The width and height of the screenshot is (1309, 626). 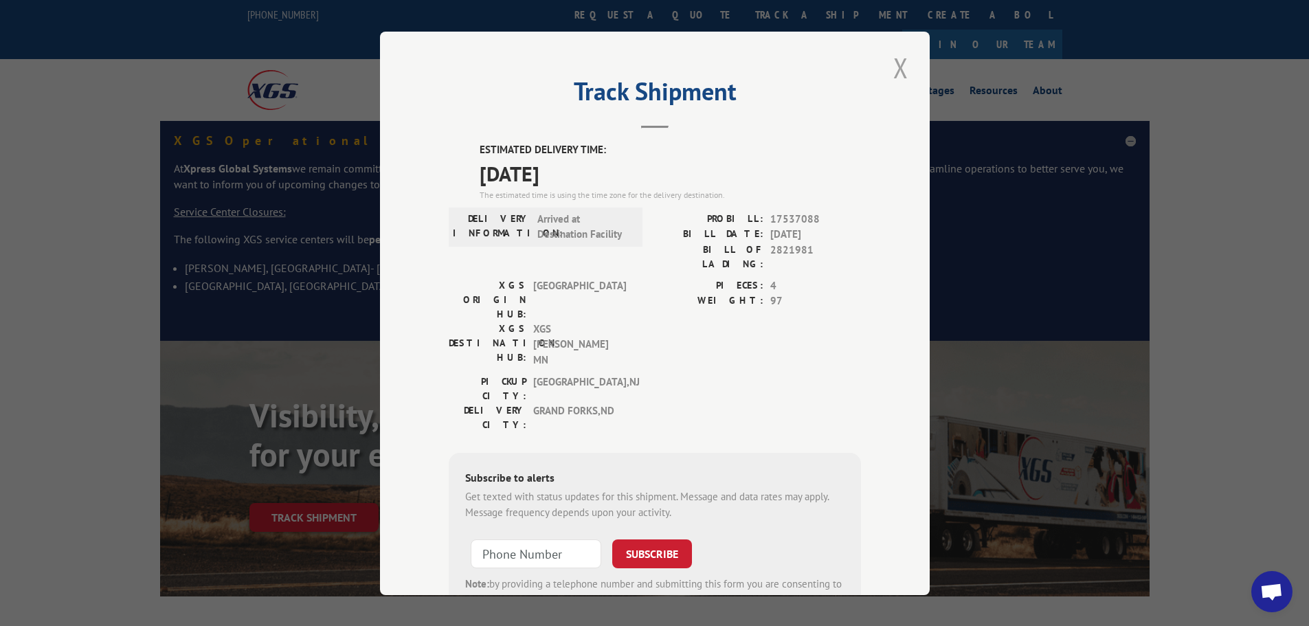 What do you see at coordinates (487, 344) in the screenshot?
I see `label: XGS DESTINATION HUB:` at bounding box center [487, 344].